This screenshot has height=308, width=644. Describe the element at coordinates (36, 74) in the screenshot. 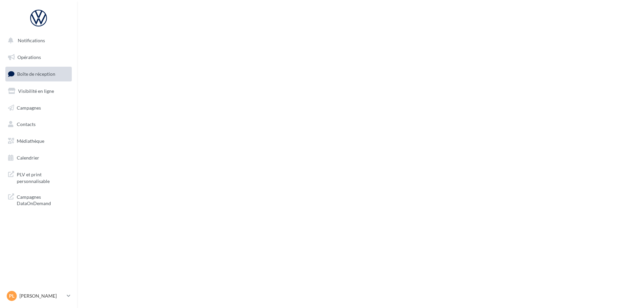

I see `span: Boîte de réception` at that location.